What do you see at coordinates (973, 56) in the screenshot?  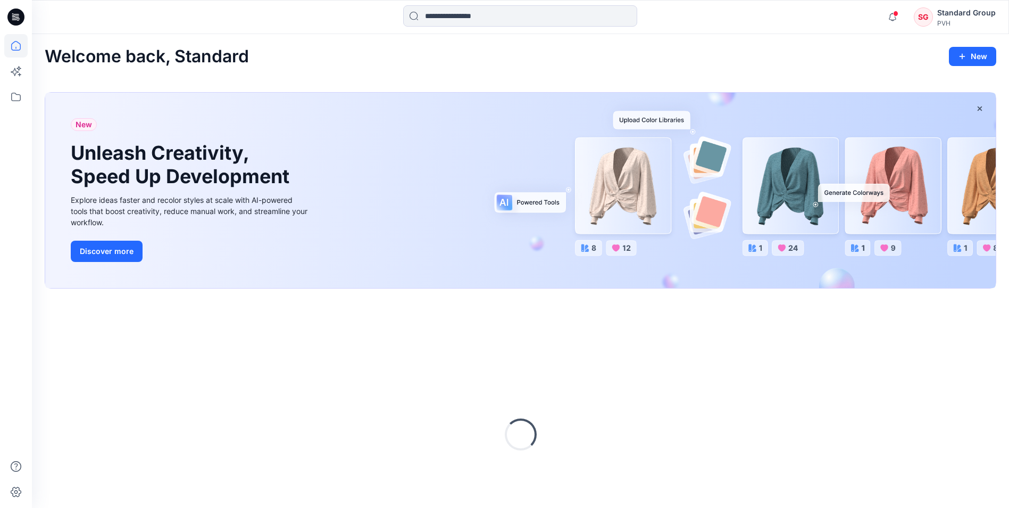 I see `button: New` at bounding box center [973, 56].